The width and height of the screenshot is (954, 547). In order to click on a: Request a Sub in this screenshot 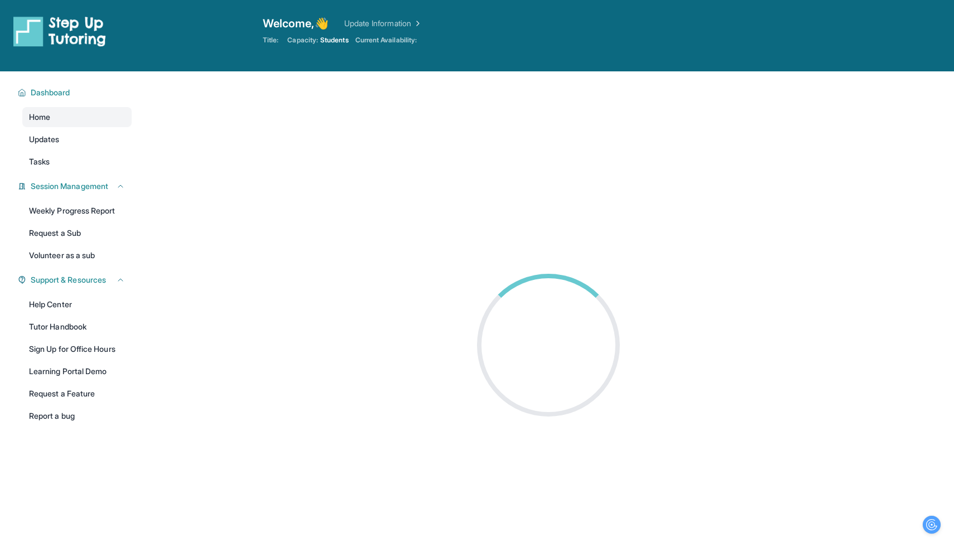, I will do `click(77, 233)`.